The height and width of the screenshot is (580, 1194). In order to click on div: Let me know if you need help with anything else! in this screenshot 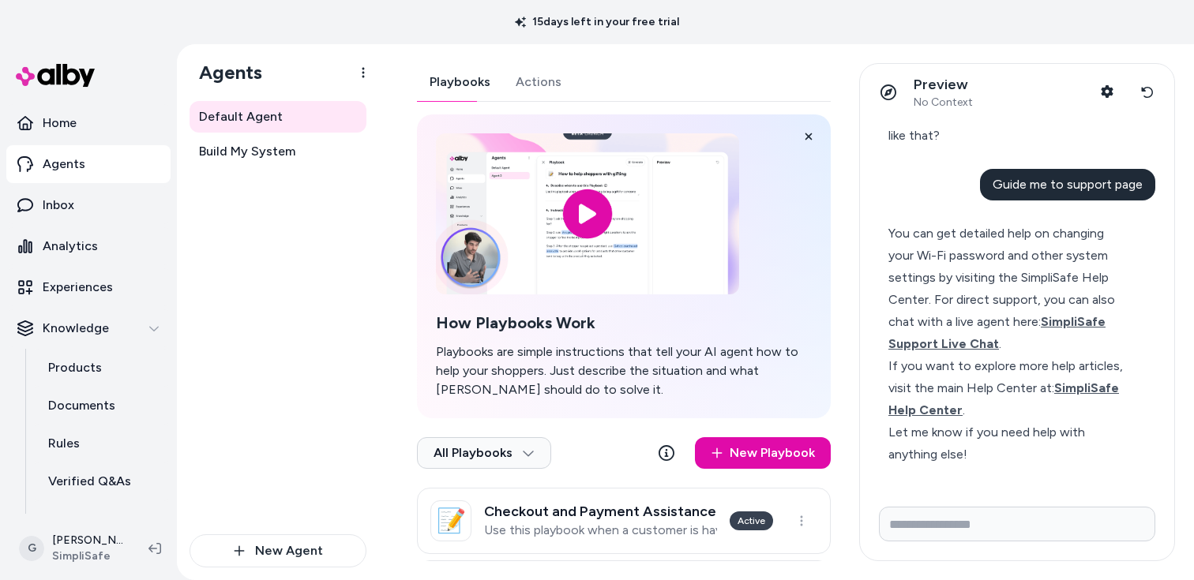, I will do `click(1010, 444)`.